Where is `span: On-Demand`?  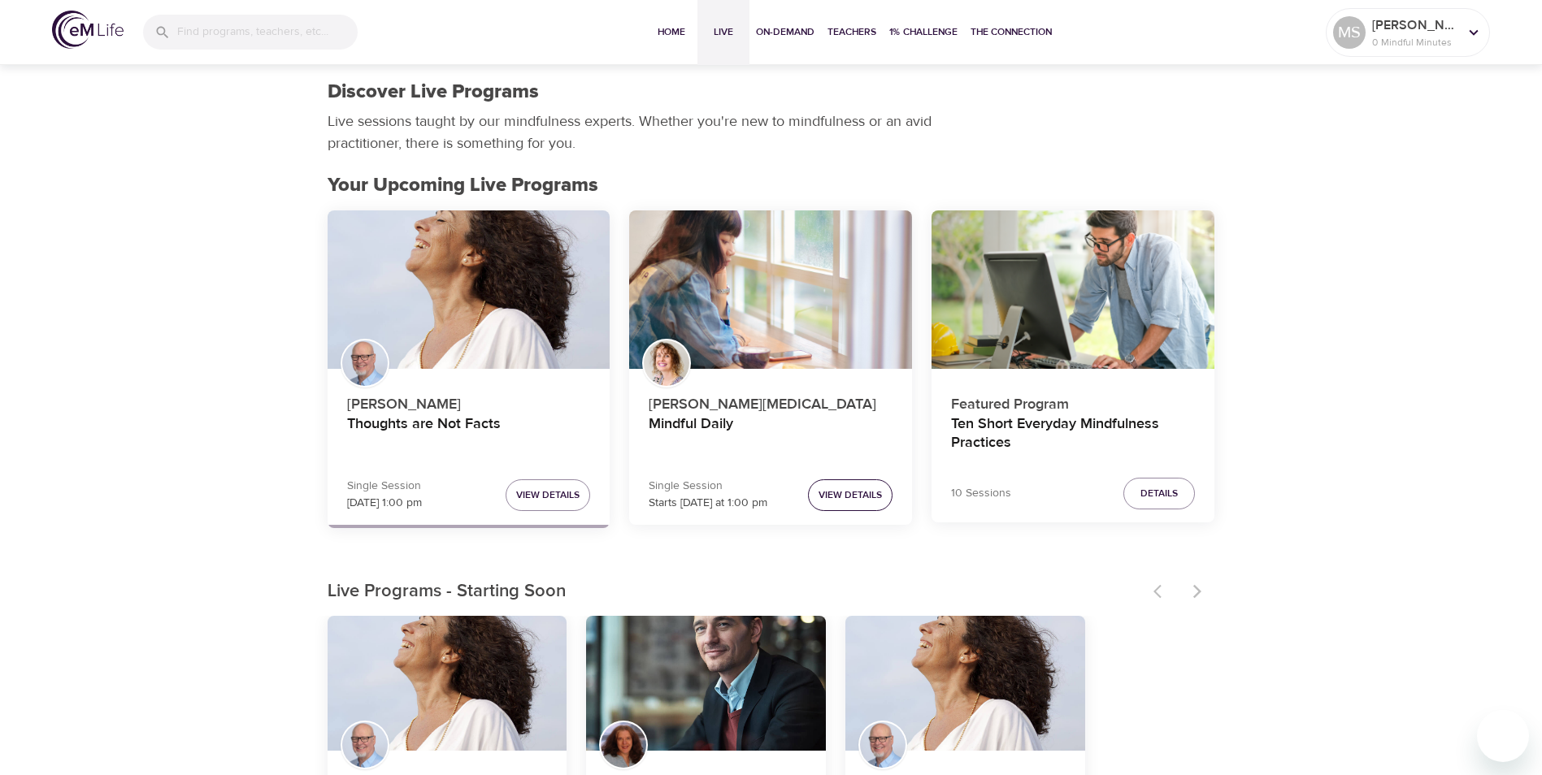
span: On-Demand is located at coordinates (785, 32).